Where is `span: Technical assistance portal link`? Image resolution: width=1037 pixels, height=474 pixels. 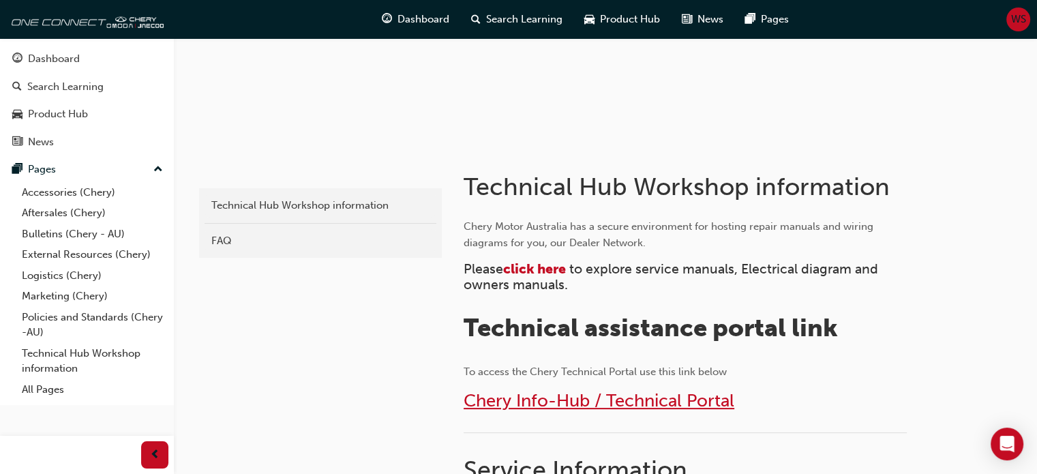 span: Technical assistance portal link is located at coordinates (650, 327).